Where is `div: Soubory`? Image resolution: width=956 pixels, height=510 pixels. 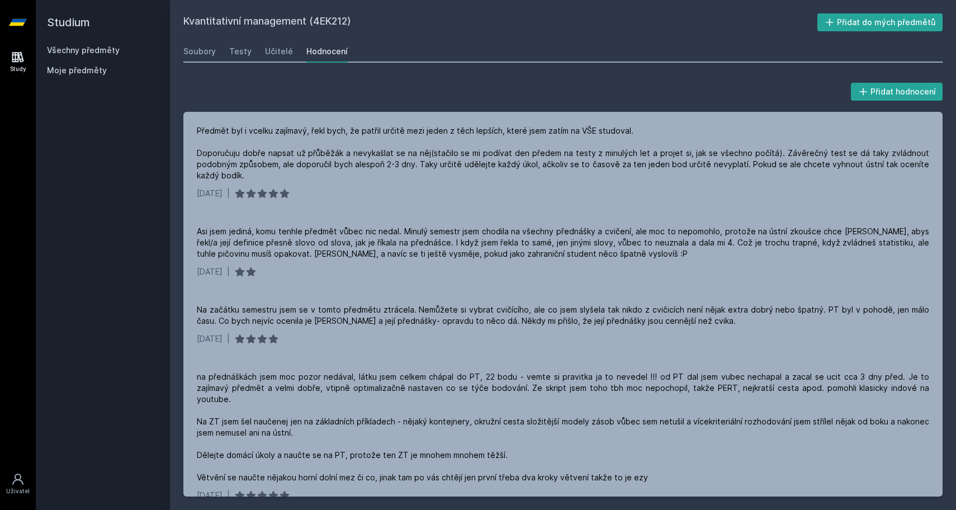
div: Soubory is located at coordinates (200, 51).